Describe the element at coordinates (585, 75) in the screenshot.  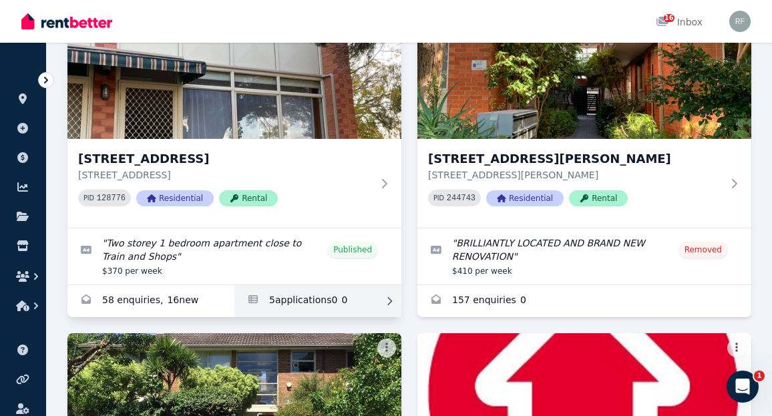
I see `img: 4/3 Huntly Street, Glen Huntly` at that location.